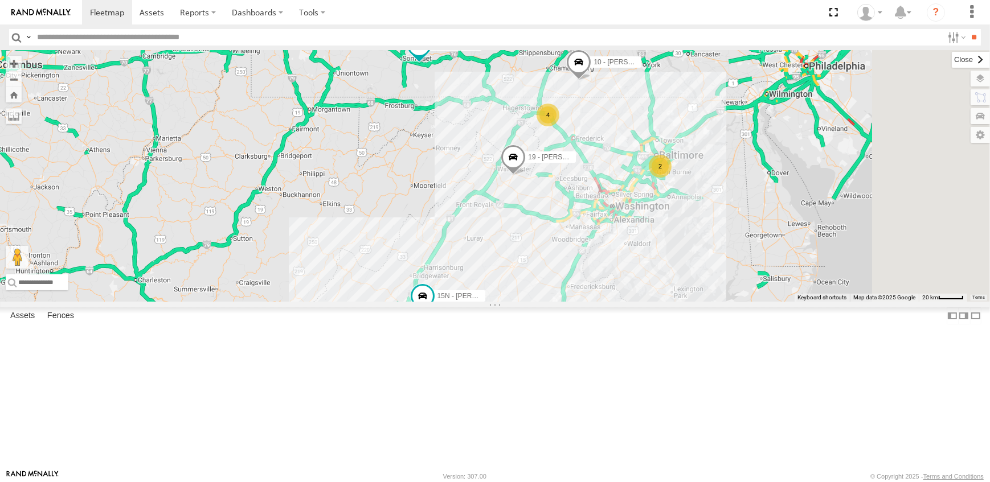 The height and width of the screenshot is (482, 990). I want to click on label: Search Query, so click(28, 37).